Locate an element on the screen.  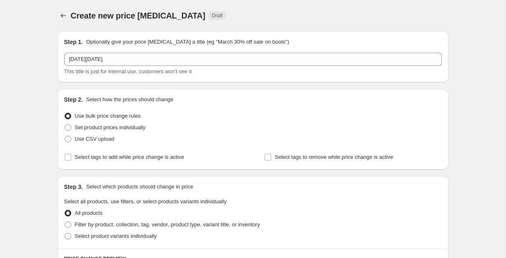
span: Select all products, use filters, or select products variants individually is located at coordinates (145, 201).